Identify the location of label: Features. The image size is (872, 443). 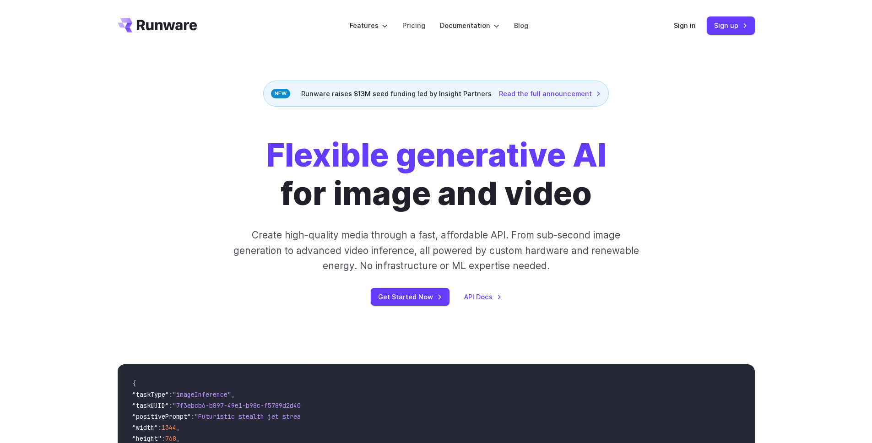
(369, 25).